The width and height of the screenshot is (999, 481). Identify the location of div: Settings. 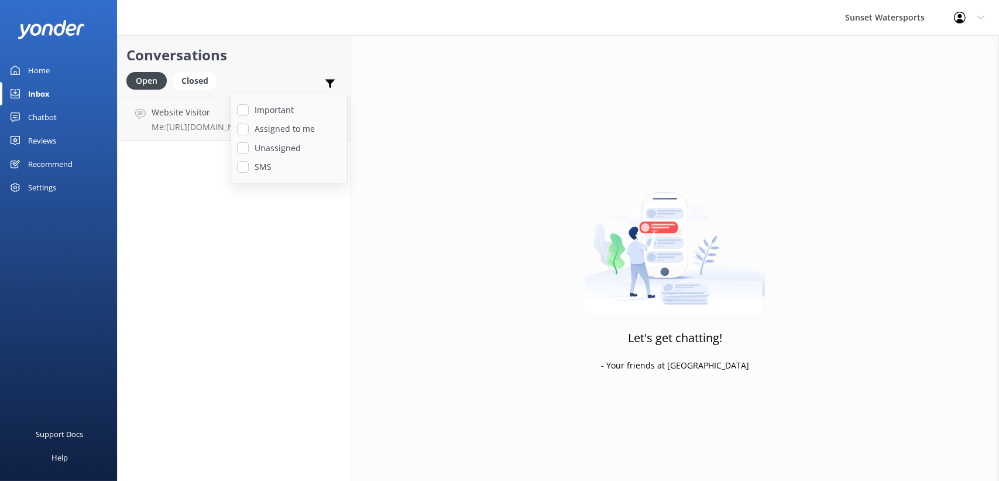
(42, 187).